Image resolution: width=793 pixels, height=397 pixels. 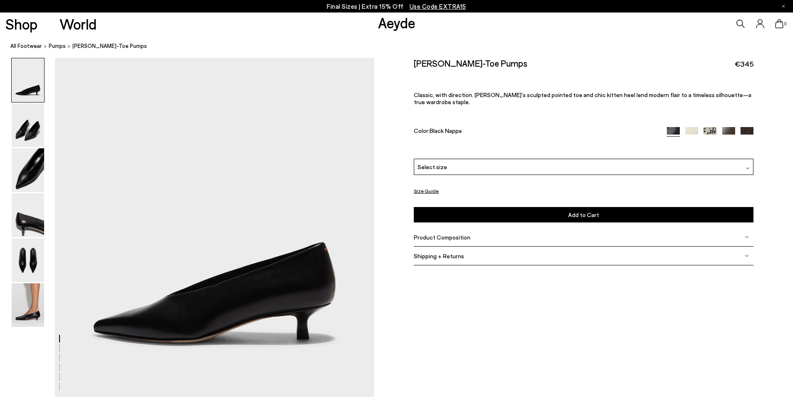 What do you see at coordinates (446, 130) in the screenshot?
I see `span: Black Nappa` at bounding box center [446, 130].